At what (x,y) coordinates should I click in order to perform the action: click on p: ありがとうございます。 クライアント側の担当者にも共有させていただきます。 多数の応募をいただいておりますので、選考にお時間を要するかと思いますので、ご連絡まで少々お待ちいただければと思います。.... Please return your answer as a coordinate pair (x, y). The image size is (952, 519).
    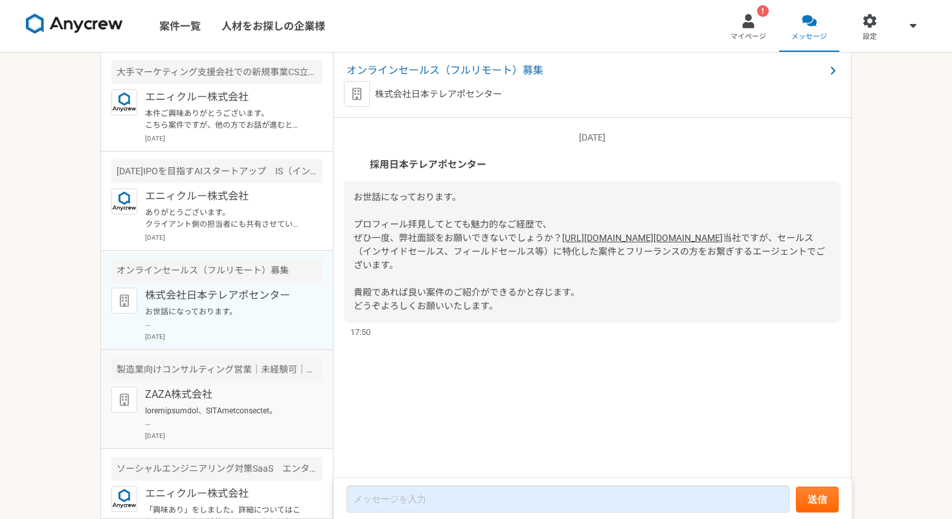
    Looking at the image, I should click on (225, 218).